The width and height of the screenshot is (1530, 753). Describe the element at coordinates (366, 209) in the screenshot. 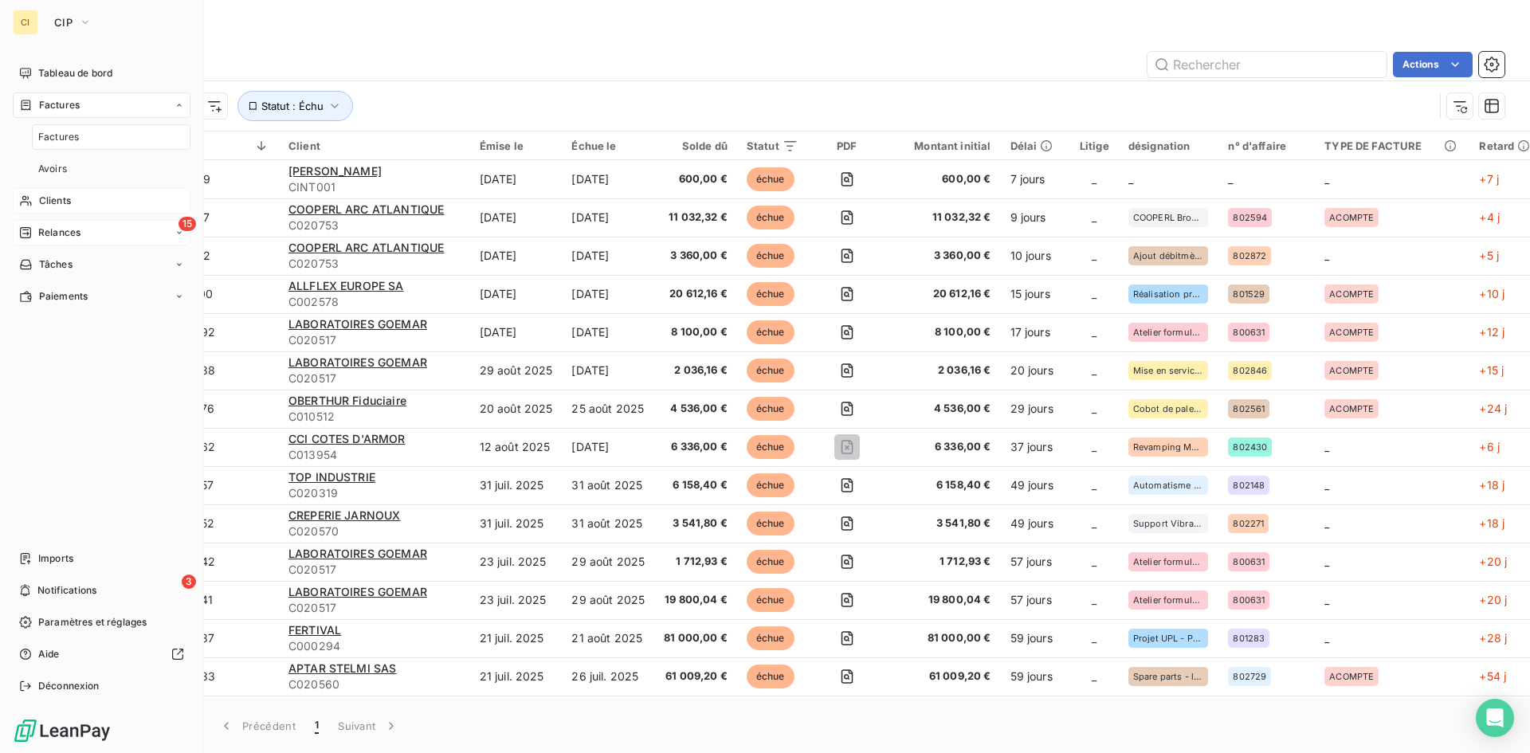

I see `span: COOPERL ARC ATLANTIQUE` at that location.